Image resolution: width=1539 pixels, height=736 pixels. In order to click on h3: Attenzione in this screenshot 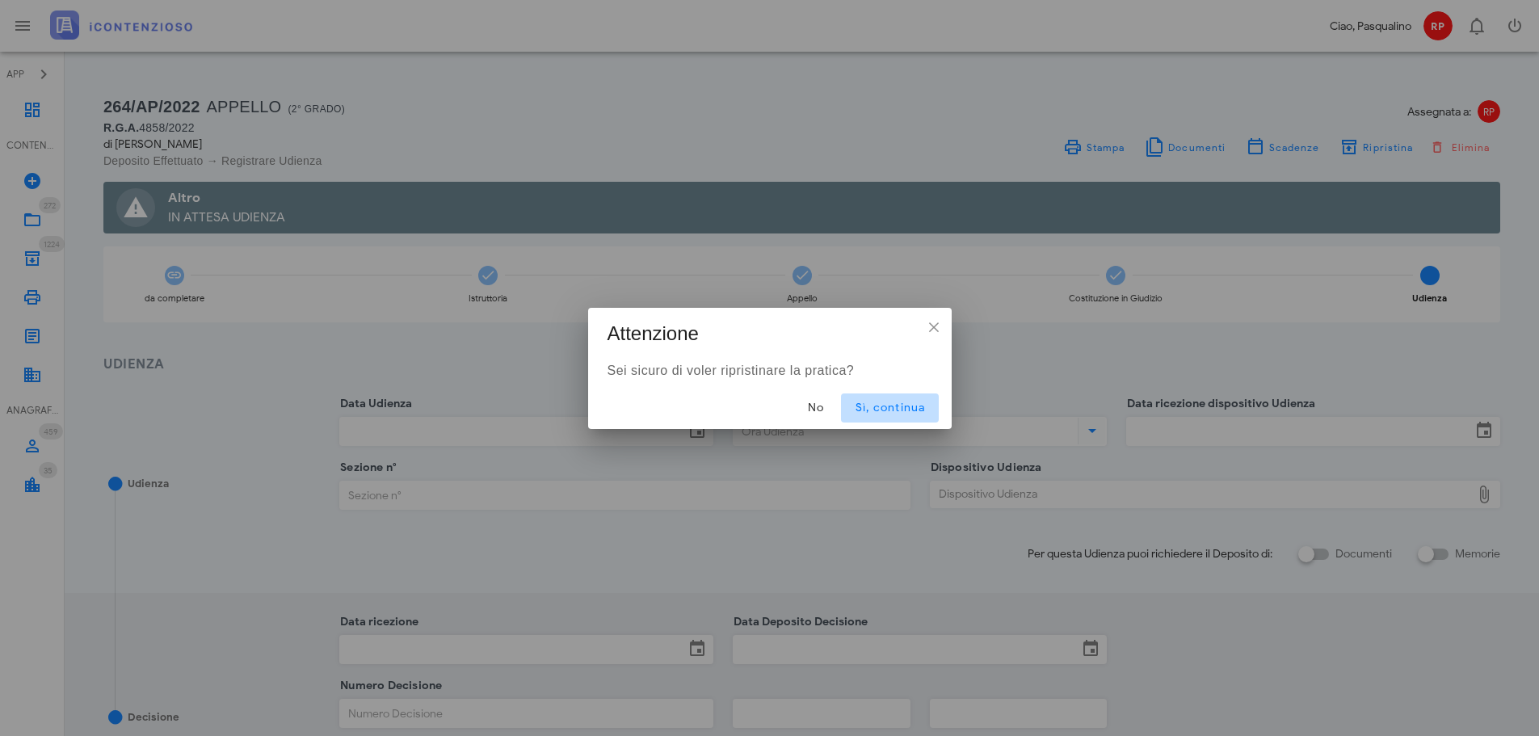, I will do `click(653, 334)`.